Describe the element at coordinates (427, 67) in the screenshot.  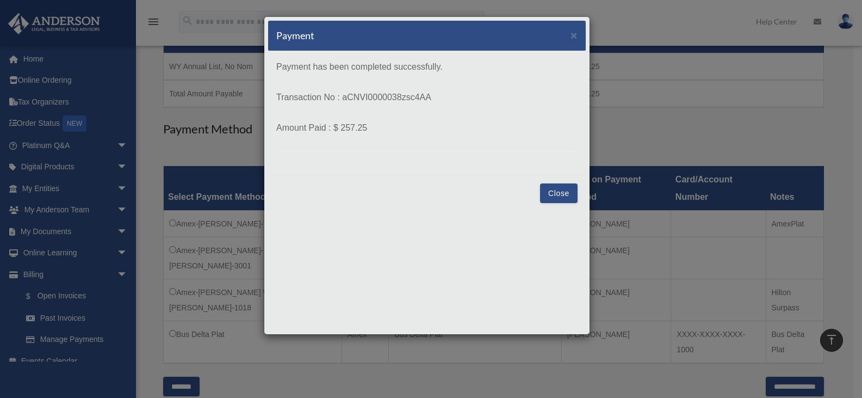
I see `p: Payment has been completed successfully.` at that location.